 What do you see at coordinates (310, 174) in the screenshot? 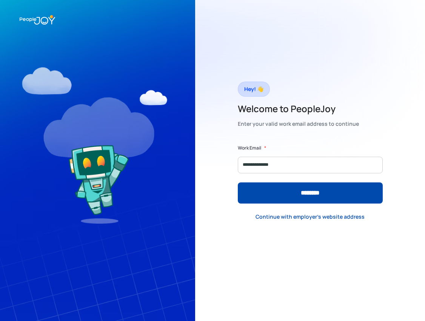
I see `form: Form` at bounding box center [310, 174].